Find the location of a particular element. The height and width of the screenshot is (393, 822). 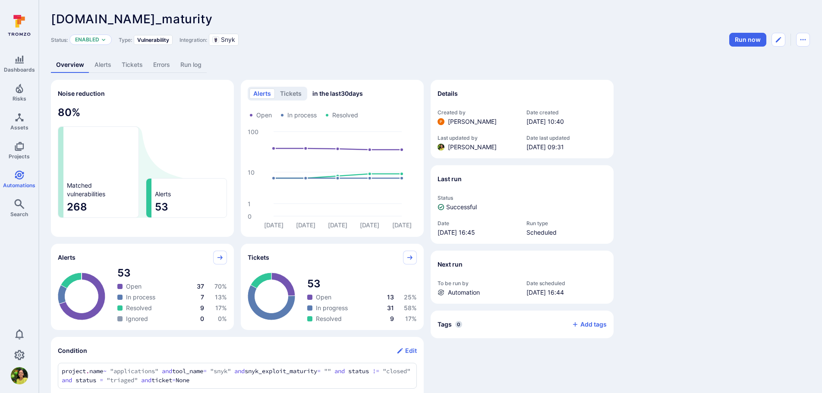

a: Tickets is located at coordinates (132, 65).